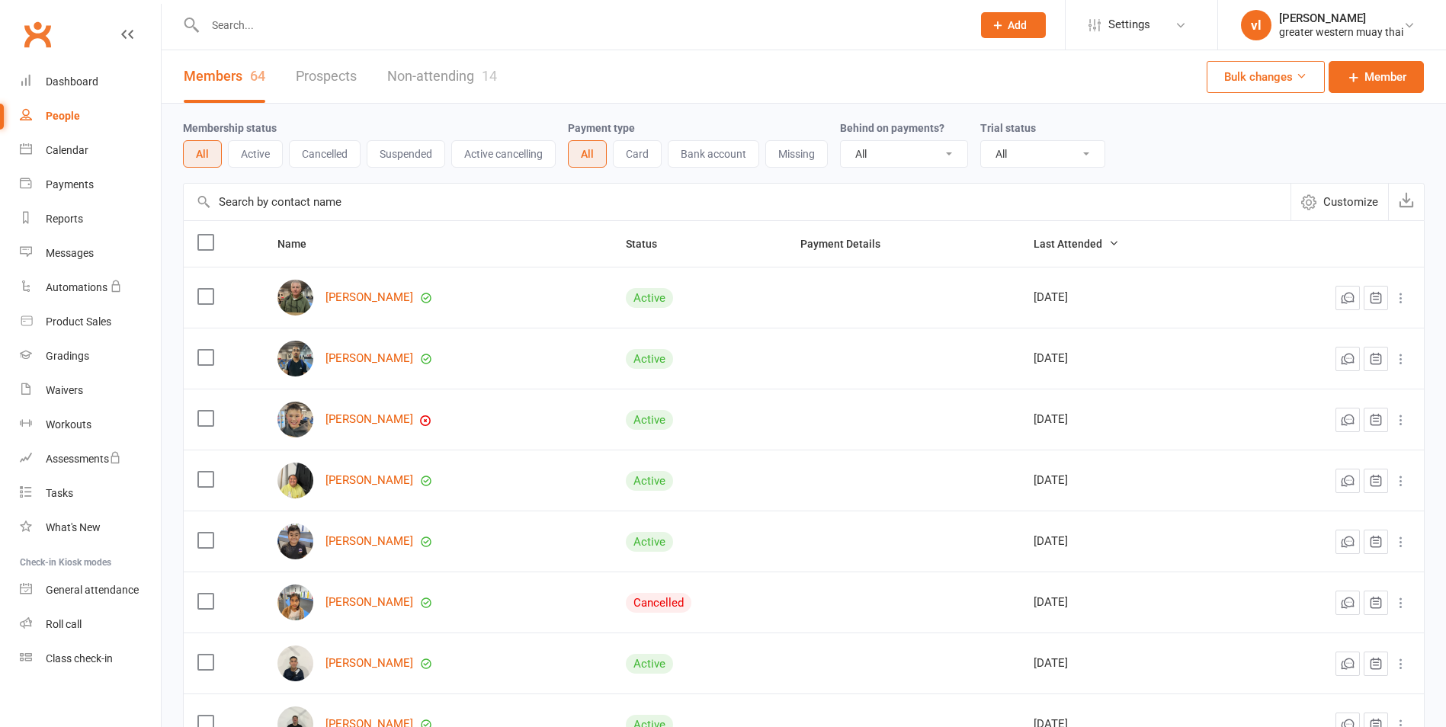  Describe the element at coordinates (67, 356) in the screenshot. I see `div: Gradings` at that location.